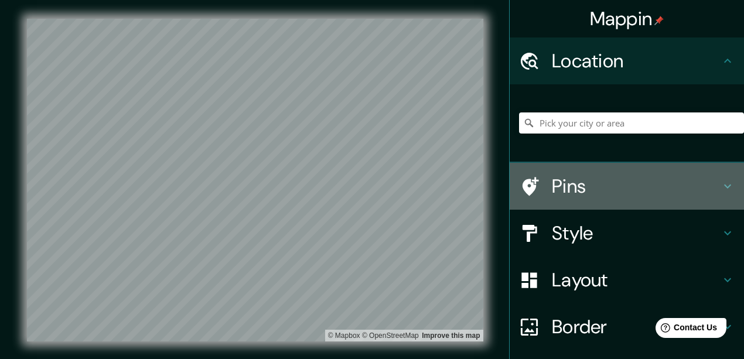 The image size is (744, 359). What do you see at coordinates (636, 186) in the screenshot?
I see `h4: Pins` at bounding box center [636, 186].